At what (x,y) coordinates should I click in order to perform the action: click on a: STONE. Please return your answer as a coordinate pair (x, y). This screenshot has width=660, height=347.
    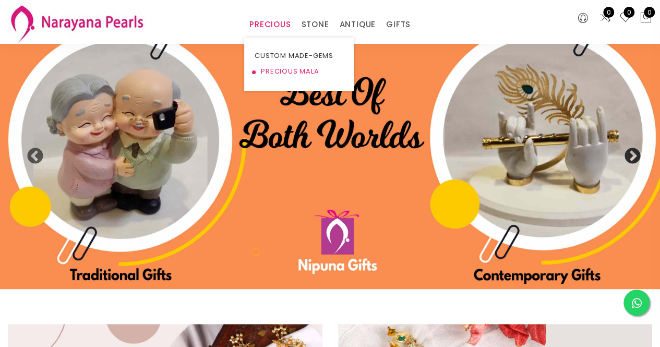
    Looking at the image, I should click on (314, 25).